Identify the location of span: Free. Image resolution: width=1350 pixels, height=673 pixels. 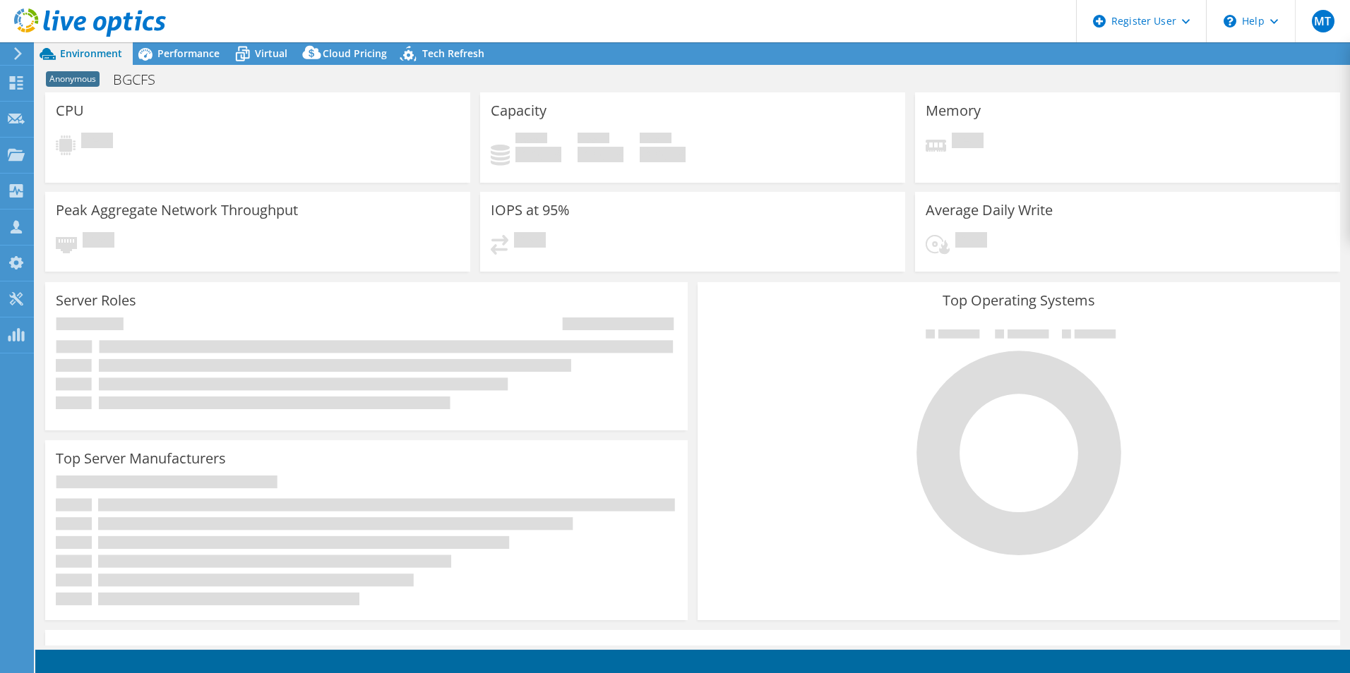
(593, 140).